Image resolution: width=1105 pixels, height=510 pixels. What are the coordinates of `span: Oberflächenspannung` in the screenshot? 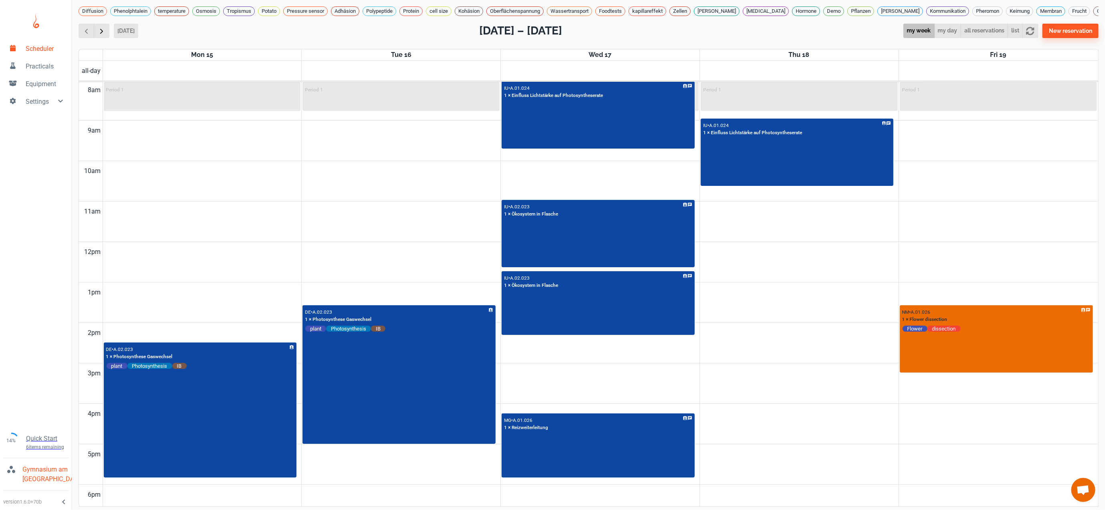 It's located at (515, 11).